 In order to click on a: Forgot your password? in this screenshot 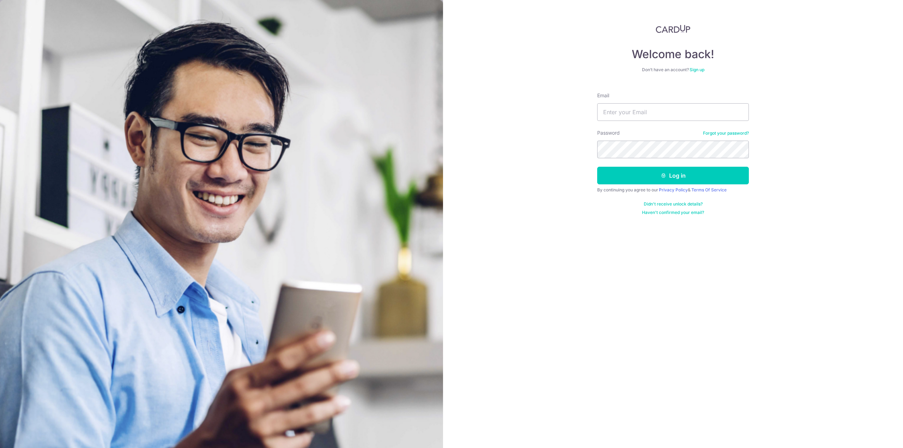, I will do `click(726, 133)`.